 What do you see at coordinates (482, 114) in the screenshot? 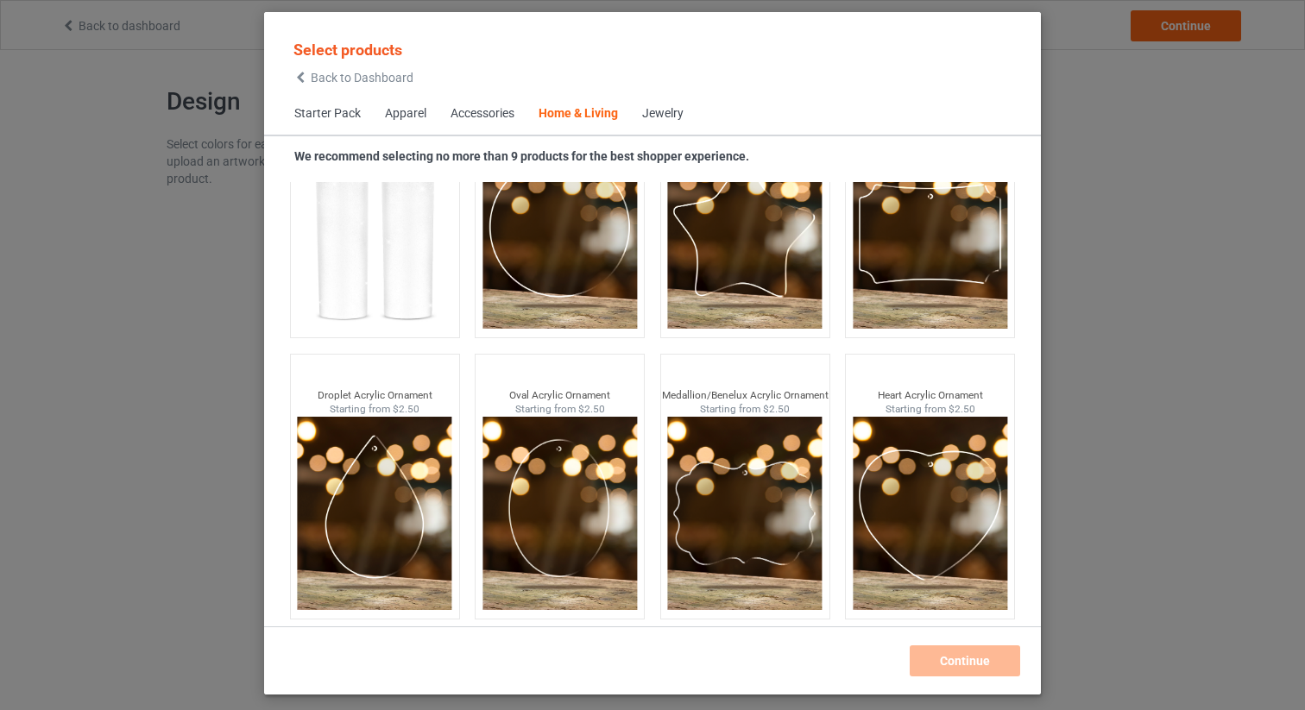
I see `div: Accessories` at bounding box center [482, 114].